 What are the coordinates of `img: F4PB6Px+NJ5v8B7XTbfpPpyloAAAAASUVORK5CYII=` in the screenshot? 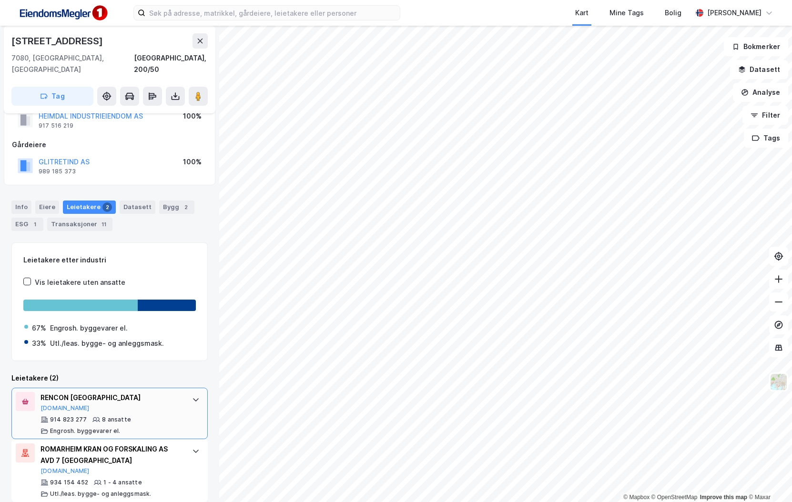 It's located at (63, 13).